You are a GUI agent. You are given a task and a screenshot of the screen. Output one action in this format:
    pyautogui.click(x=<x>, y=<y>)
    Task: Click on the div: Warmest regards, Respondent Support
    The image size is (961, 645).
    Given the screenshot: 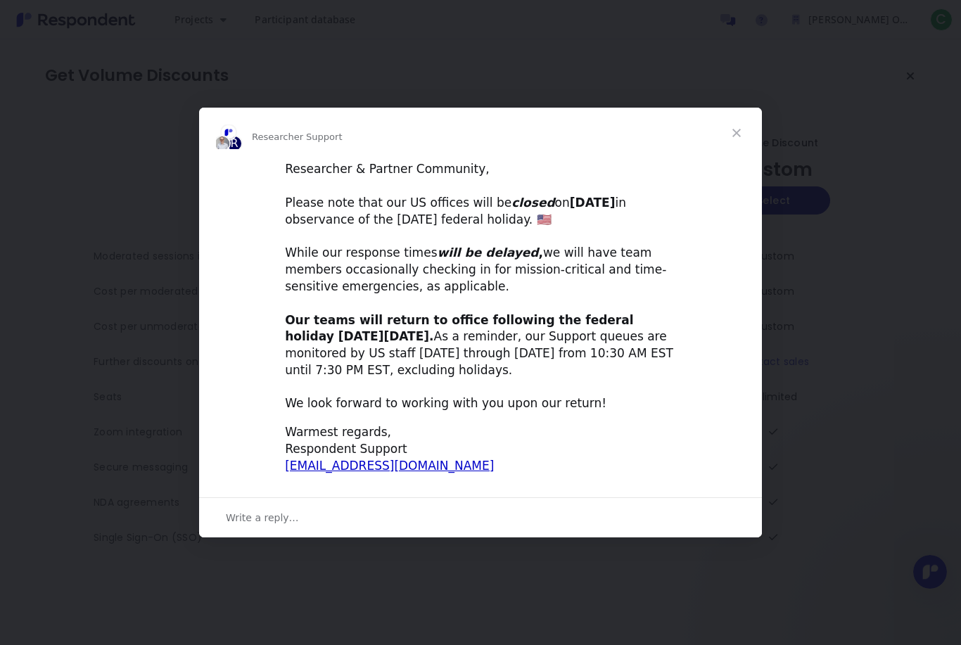 What is the action you would take?
    pyautogui.click(x=480, y=449)
    